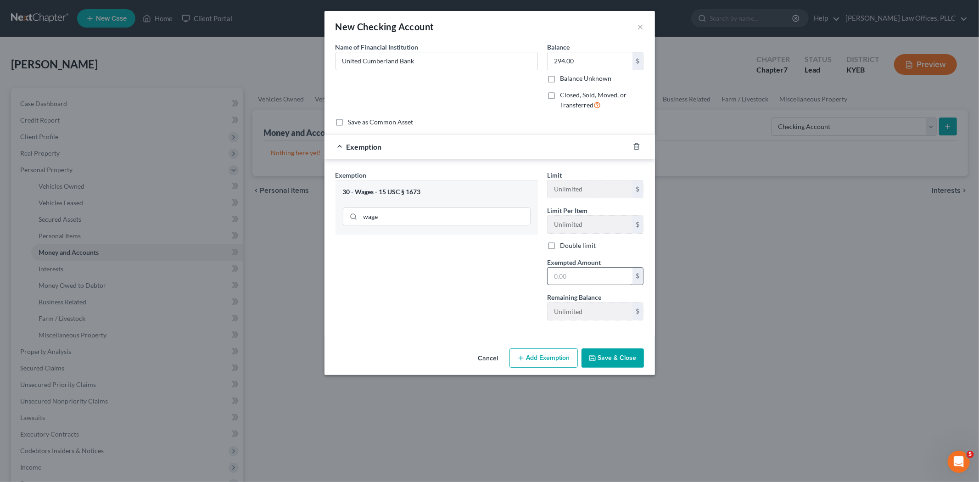  Describe the element at coordinates (33, 304) in the screenshot. I see `button: Gif picker` at that location.